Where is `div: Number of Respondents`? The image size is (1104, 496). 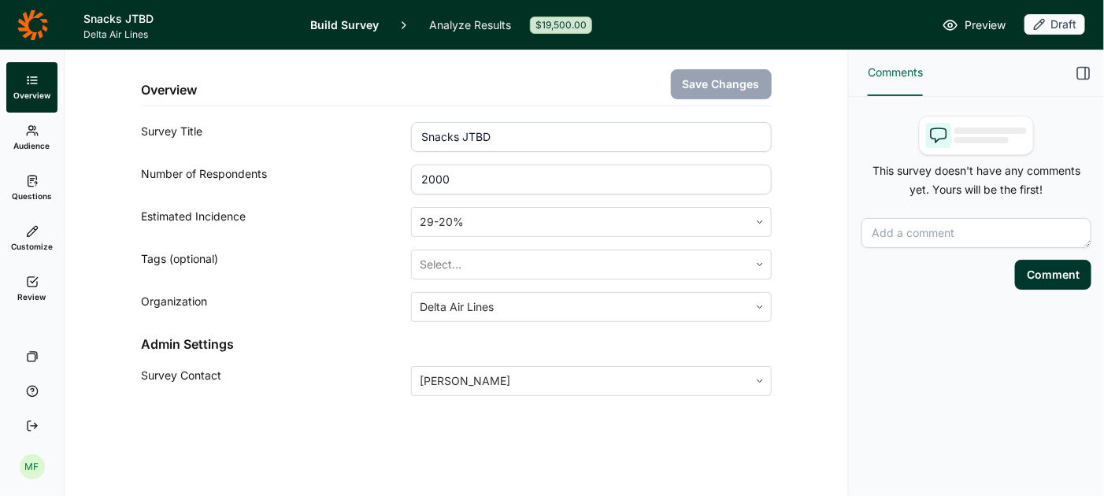 div: Number of Respondents is located at coordinates (276, 180).